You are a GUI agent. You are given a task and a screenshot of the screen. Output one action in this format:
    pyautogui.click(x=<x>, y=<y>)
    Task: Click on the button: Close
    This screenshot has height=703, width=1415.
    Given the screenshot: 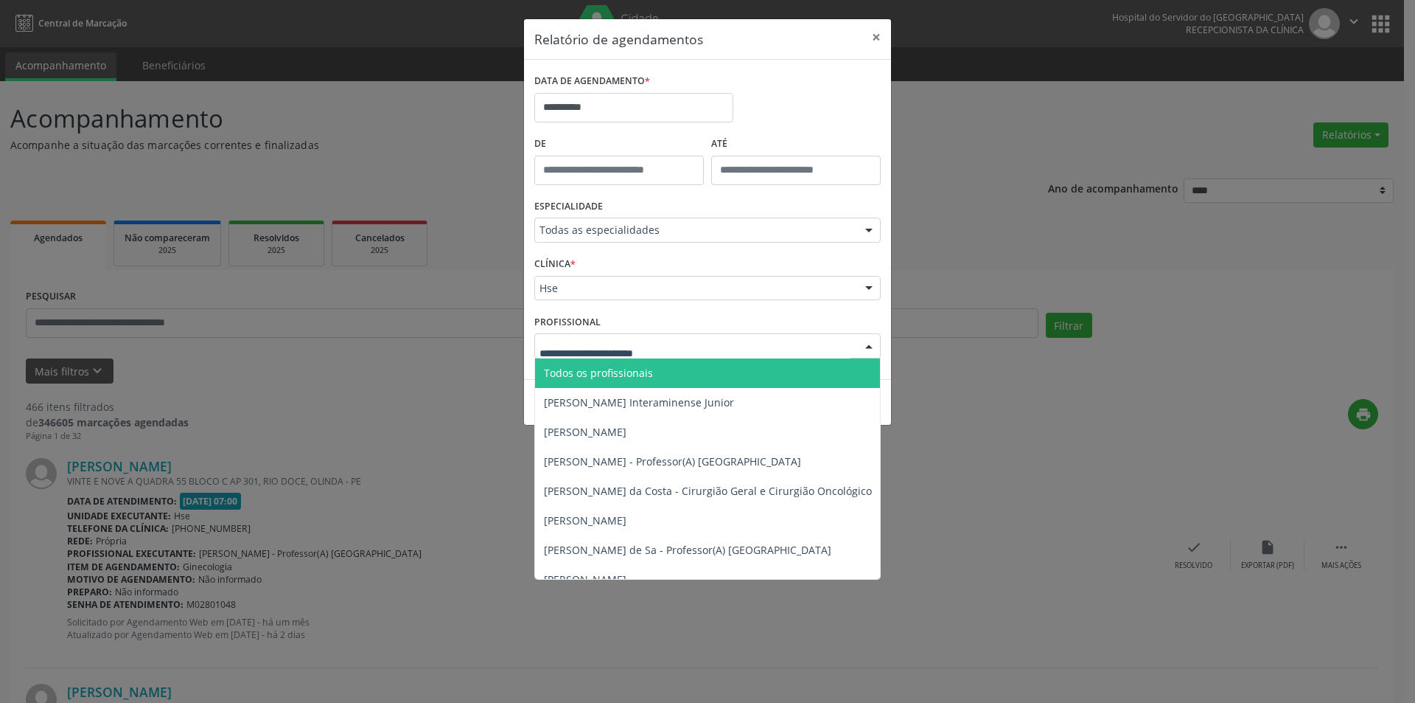 What is the action you would take?
    pyautogui.click(x=876, y=37)
    